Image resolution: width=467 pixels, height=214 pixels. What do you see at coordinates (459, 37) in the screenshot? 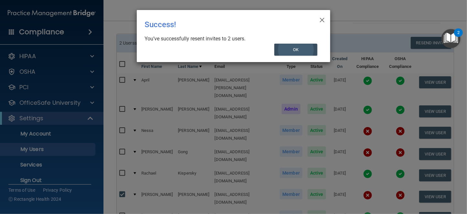
I see `div: 2` at bounding box center [459, 37].